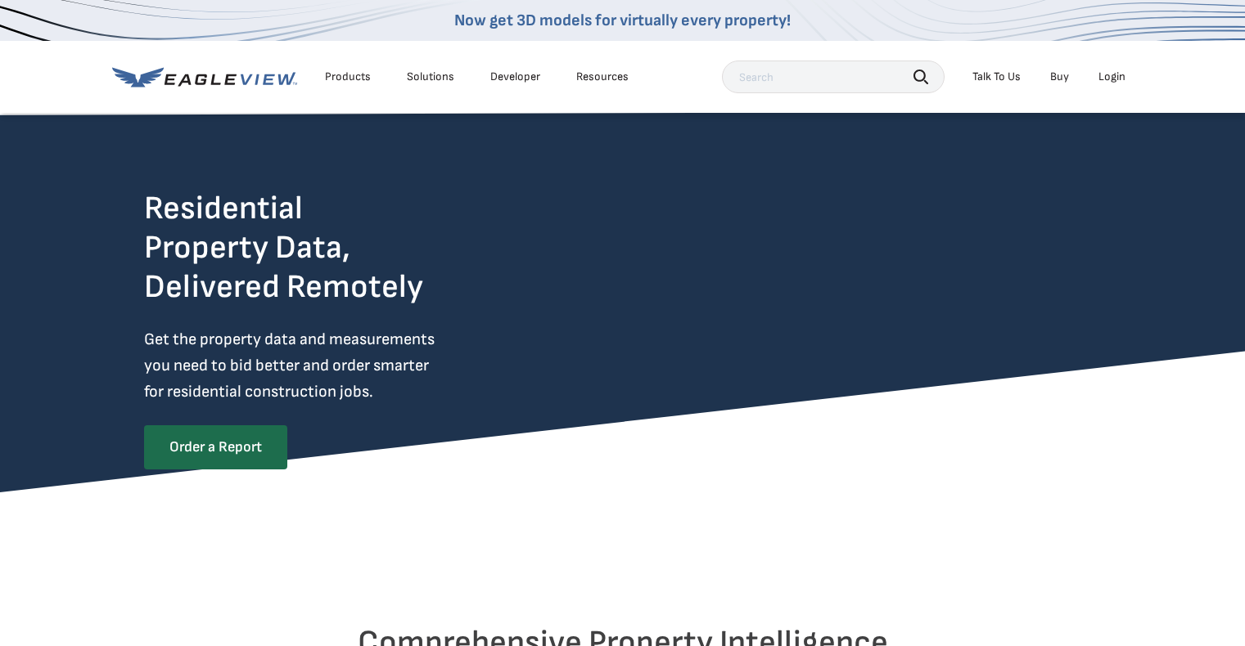  I want to click on a: Now get 3D models for virtually every property!, so click(622, 20).